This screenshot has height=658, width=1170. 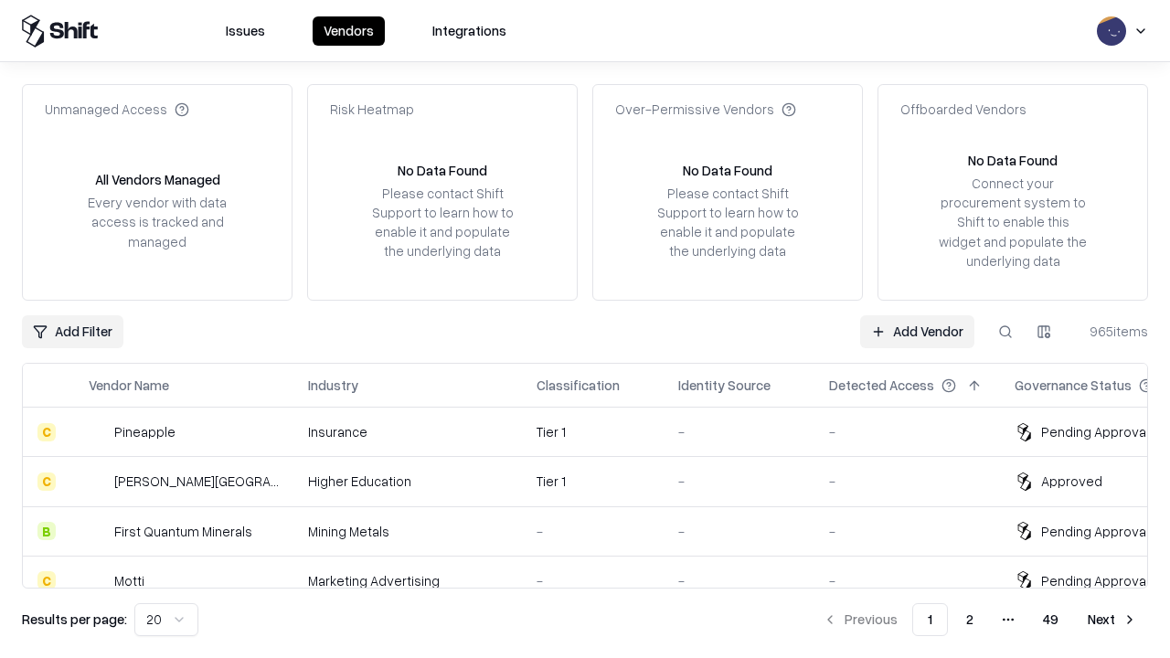 What do you see at coordinates (705, 109) in the screenshot?
I see `div: Over-Permissive Vendors` at bounding box center [705, 109].